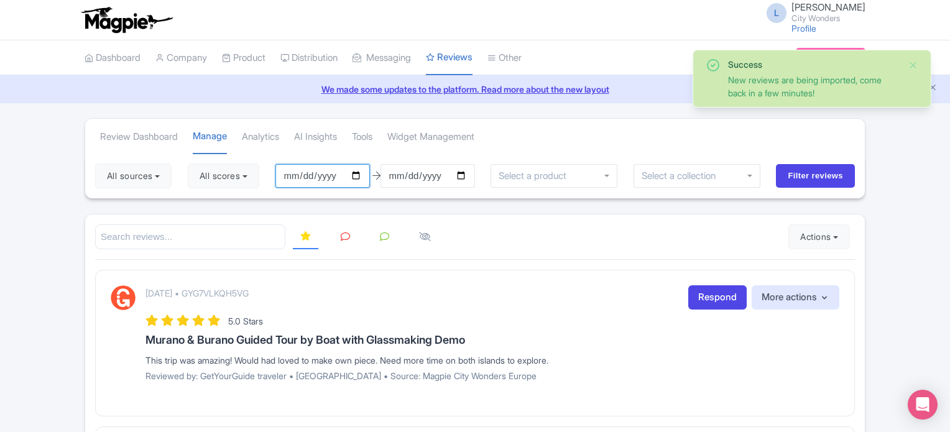 The height and width of the screenshot is (432, 950). Describe the element at coordinates (813, 64) in the screenshot. I see `div: Success` at that location.